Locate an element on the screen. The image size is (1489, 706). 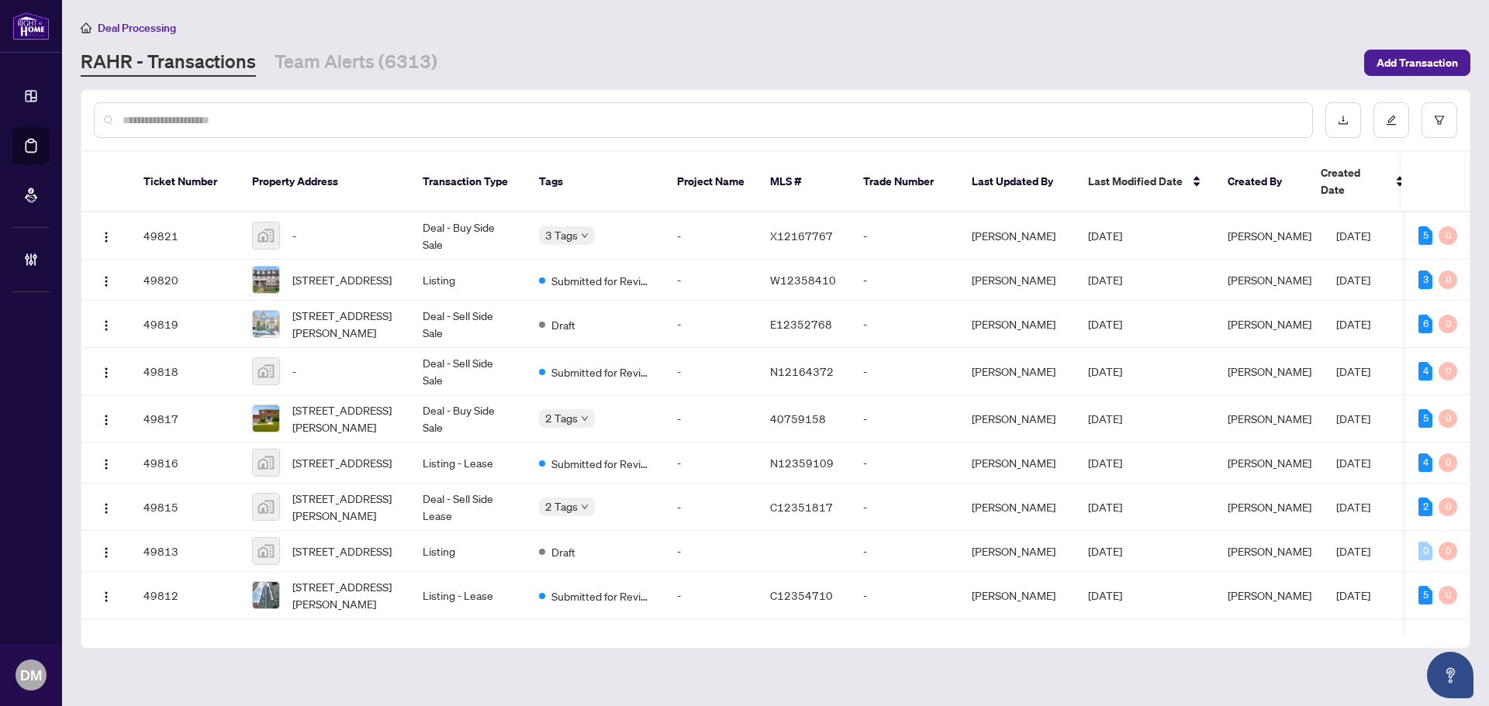
td: 49813 is located at coordinates (185, 551).